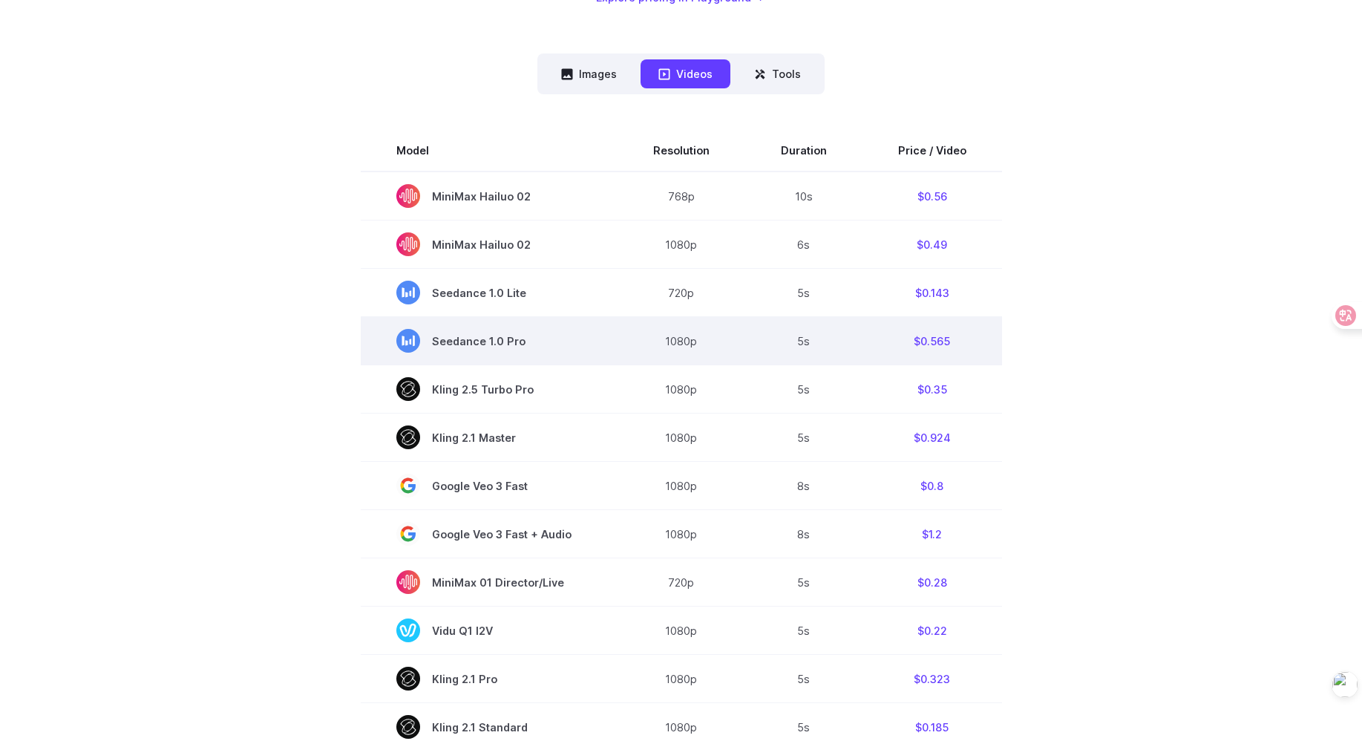 The width and height of the screenshot is (1362, 744). What do you see at coordinates (932, 151) in the screenshot?
I see `th: Price / Video` at bounding box center [932, 151].